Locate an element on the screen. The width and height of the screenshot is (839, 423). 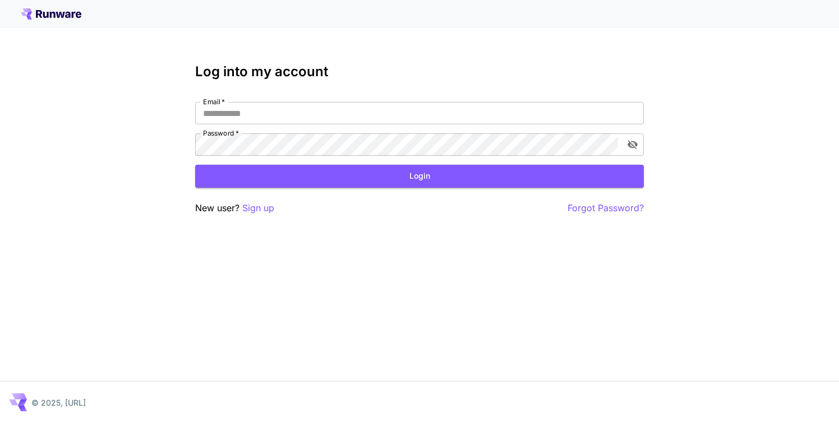
button: toggle password visibility is located at coordinates (632, 145).